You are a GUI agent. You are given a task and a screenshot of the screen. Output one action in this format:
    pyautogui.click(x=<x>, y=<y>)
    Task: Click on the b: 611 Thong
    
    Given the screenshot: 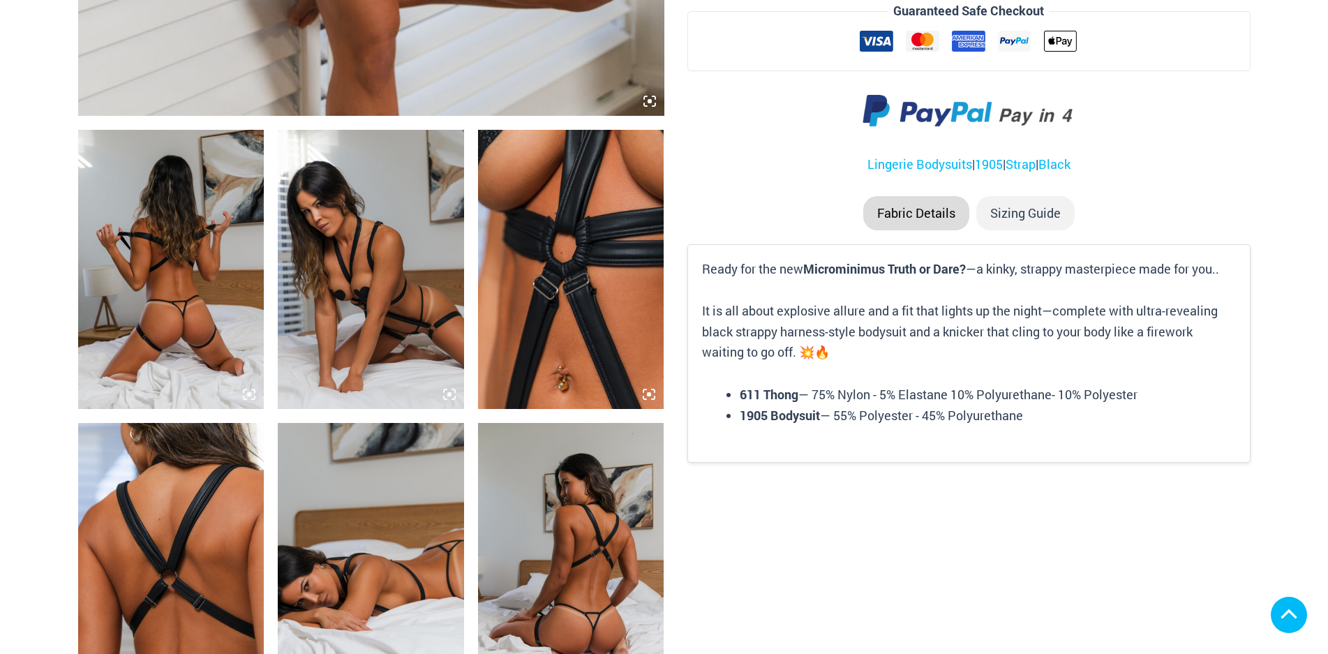 What is the action you would take?
    pyautogui.click(x=769, y=394)
    